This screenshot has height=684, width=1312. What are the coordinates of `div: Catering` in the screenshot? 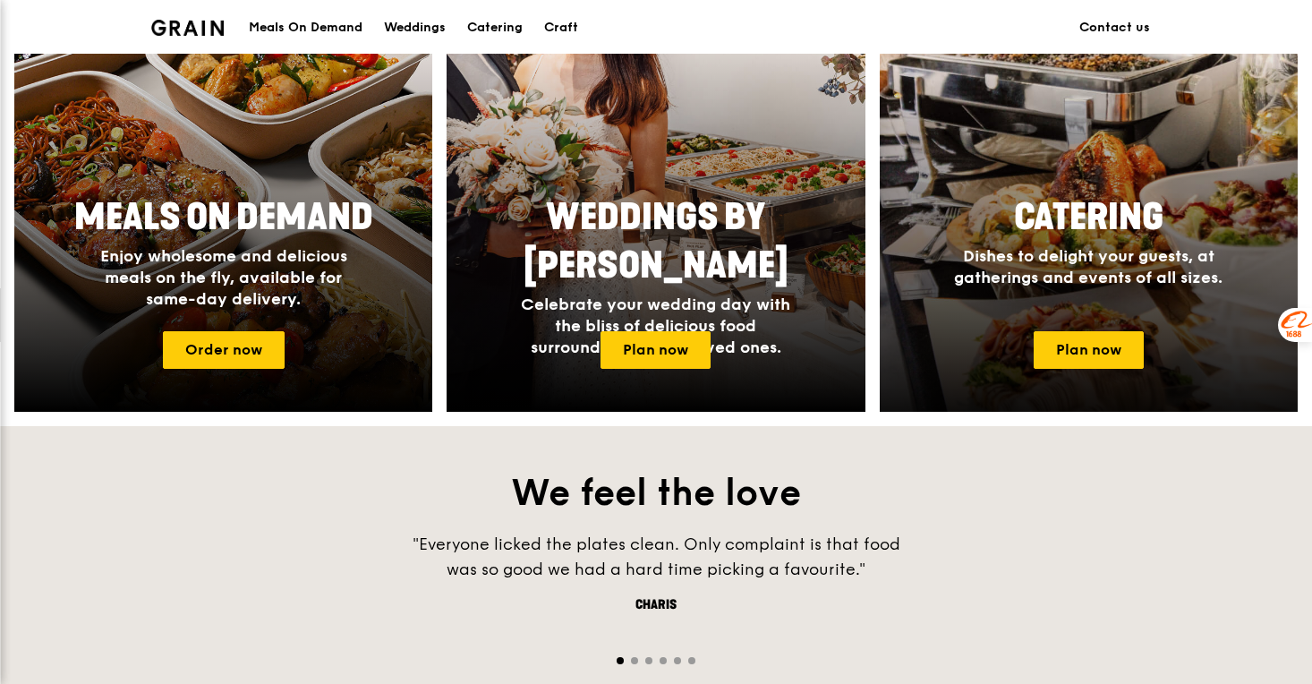 It's located at (495, 28).